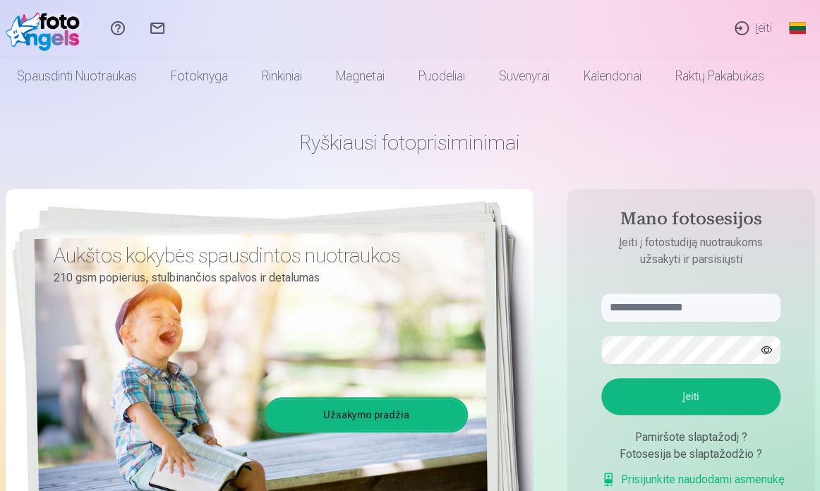 This screenshot has width=820, height=491. I want to click on h1: Ryškiausi fotoprisiminimai, so click(410, 143).